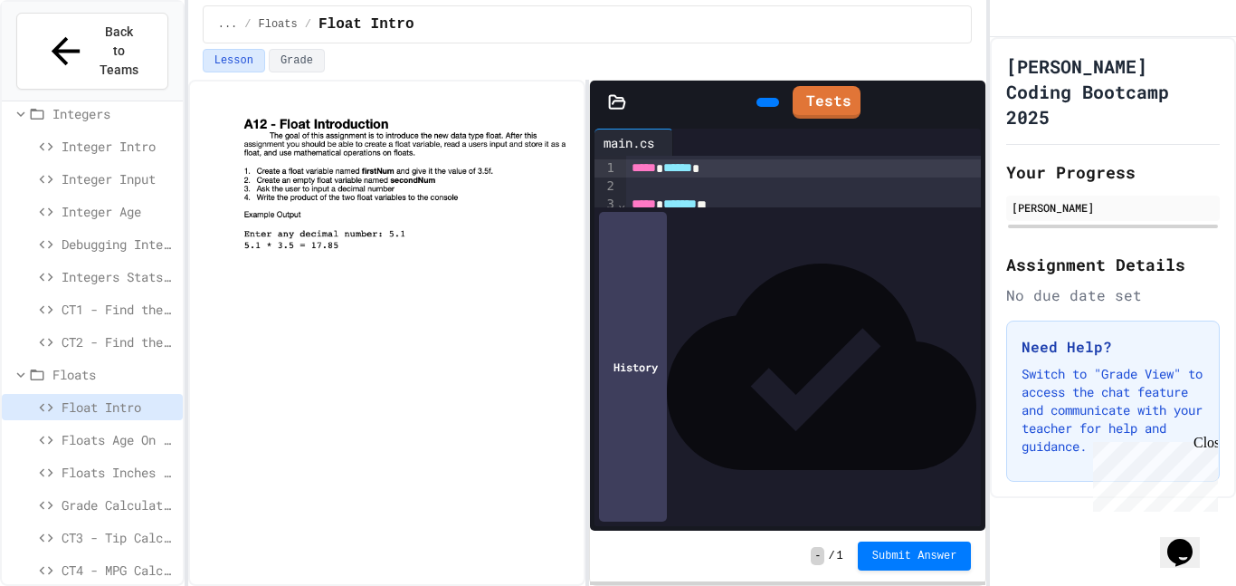  Describe the element at coordinates (119, 276) in the screenshot. I see `span: Integers Stats and Leveling` at that location.